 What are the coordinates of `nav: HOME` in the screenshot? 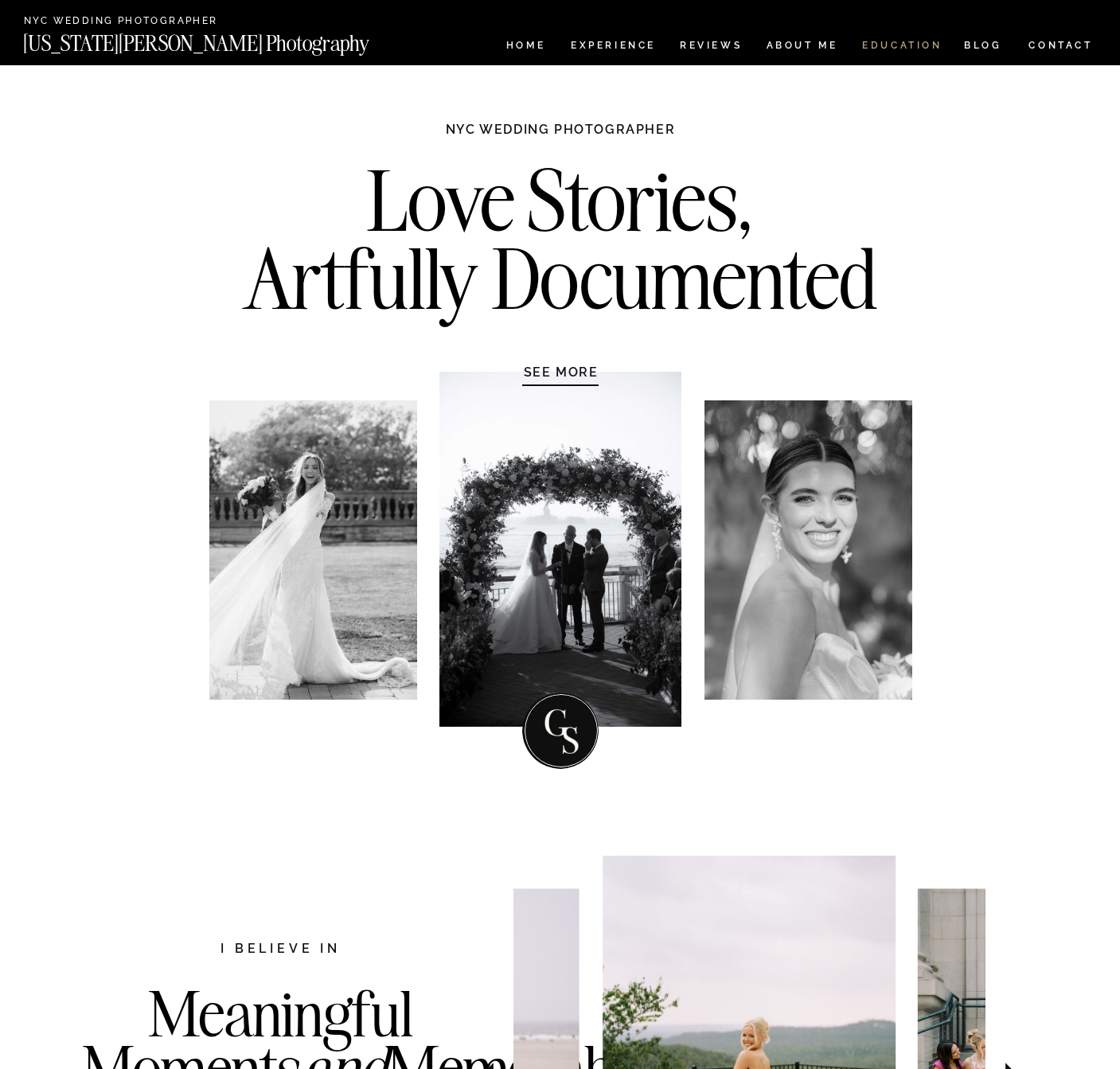 It's located at (525, 47).